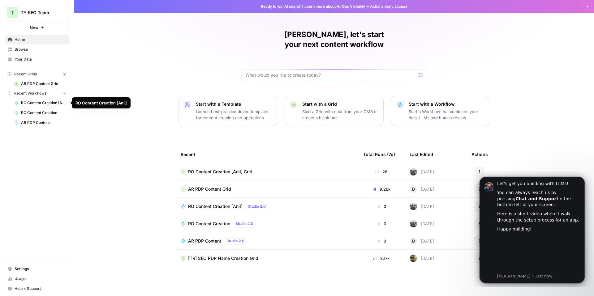  Describe the element at coordinates (267, 154) in the screenshot. I see `div: Recent` at that location.